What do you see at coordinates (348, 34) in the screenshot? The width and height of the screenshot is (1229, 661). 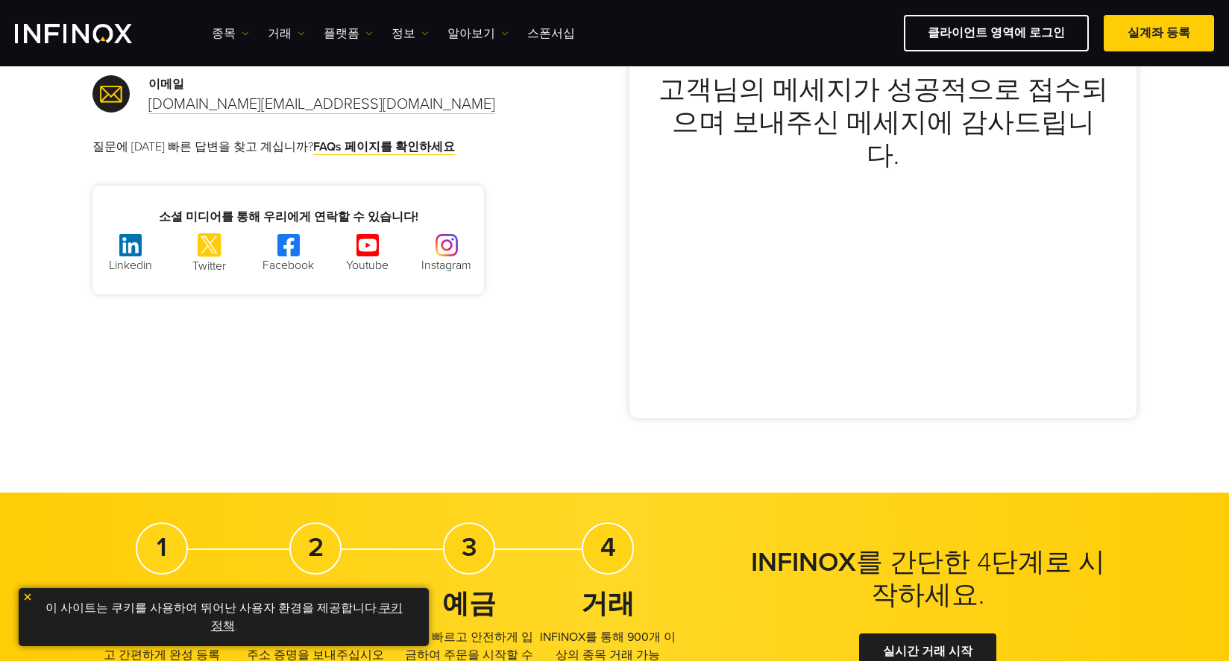 I see `a: 플랫폼` at bounding box center [348, 34].